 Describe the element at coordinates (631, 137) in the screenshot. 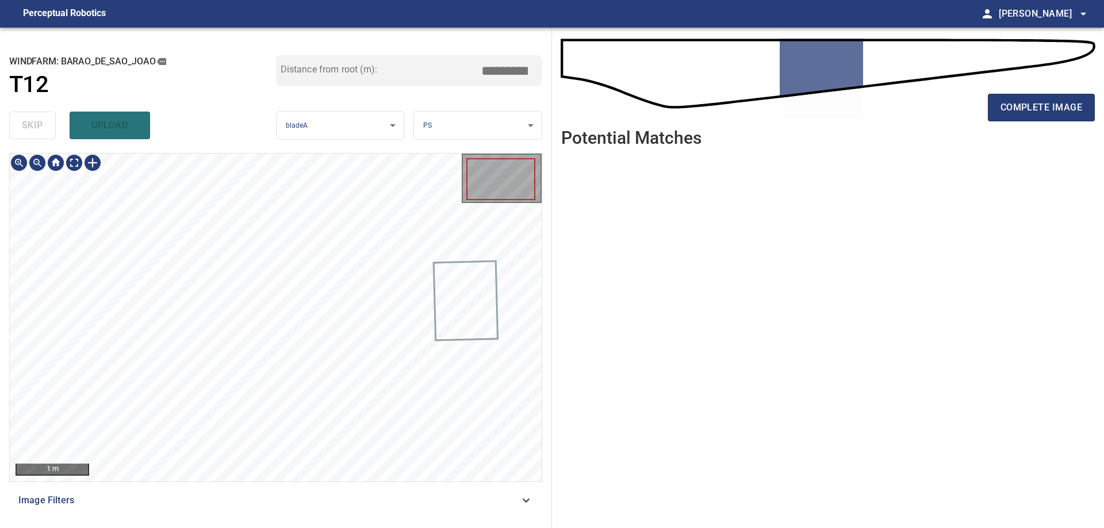

I see `h2: Potential Matches` at that location.